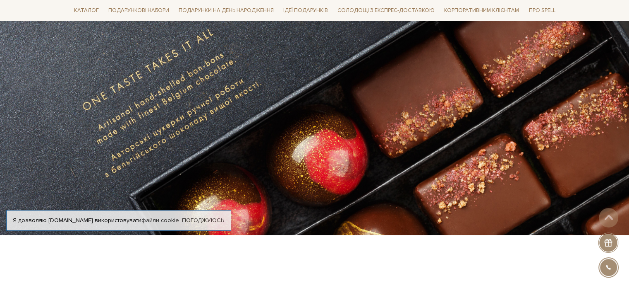  Describe the element at coordinates (160, 220) in the screenshot. I see `a: файли cookie` at that location.